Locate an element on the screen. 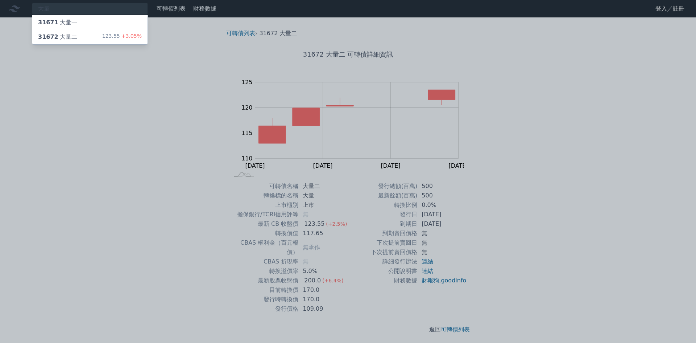 The height and width of the screenshot is (343, 696). span: +3.05% is located at coordinates (131, 36).